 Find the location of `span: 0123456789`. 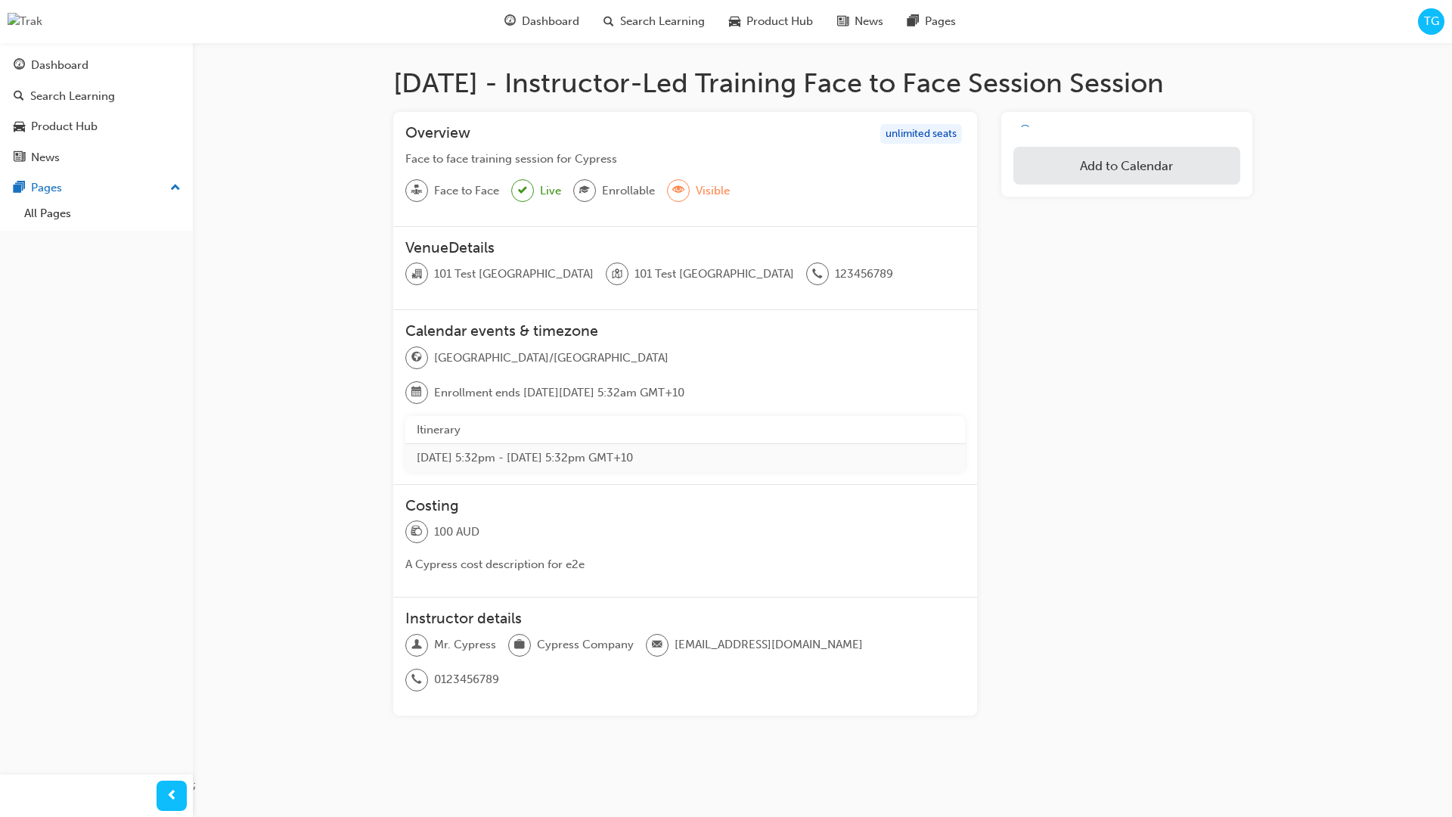

span: 0123456789 is located at coordinates (467, 679).